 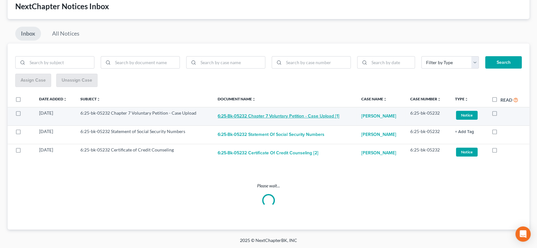 What do you see at coordinates (462, 99) in the screenshot?
I see `a: Typeunfold_more` at bounding box center [462, 99].